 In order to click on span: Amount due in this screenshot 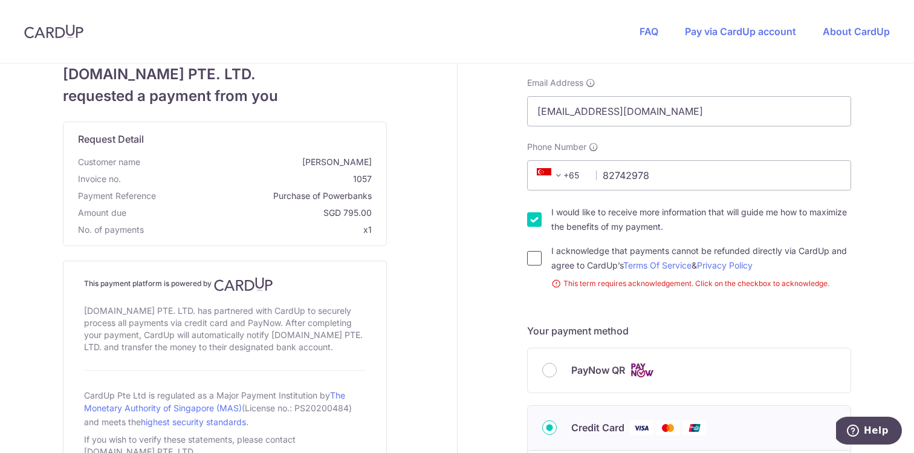, I will do `click(102, 213)`.